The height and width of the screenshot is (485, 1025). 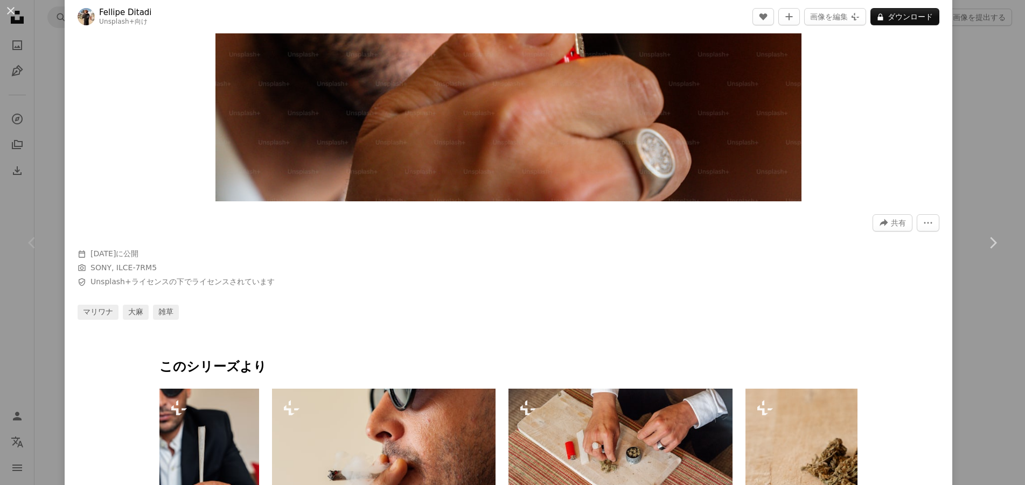 What do you see at coordinates (130, 282) in the screenshot?
I see `a: Unsplash+ライセンス` at bounding box center [130, 282].